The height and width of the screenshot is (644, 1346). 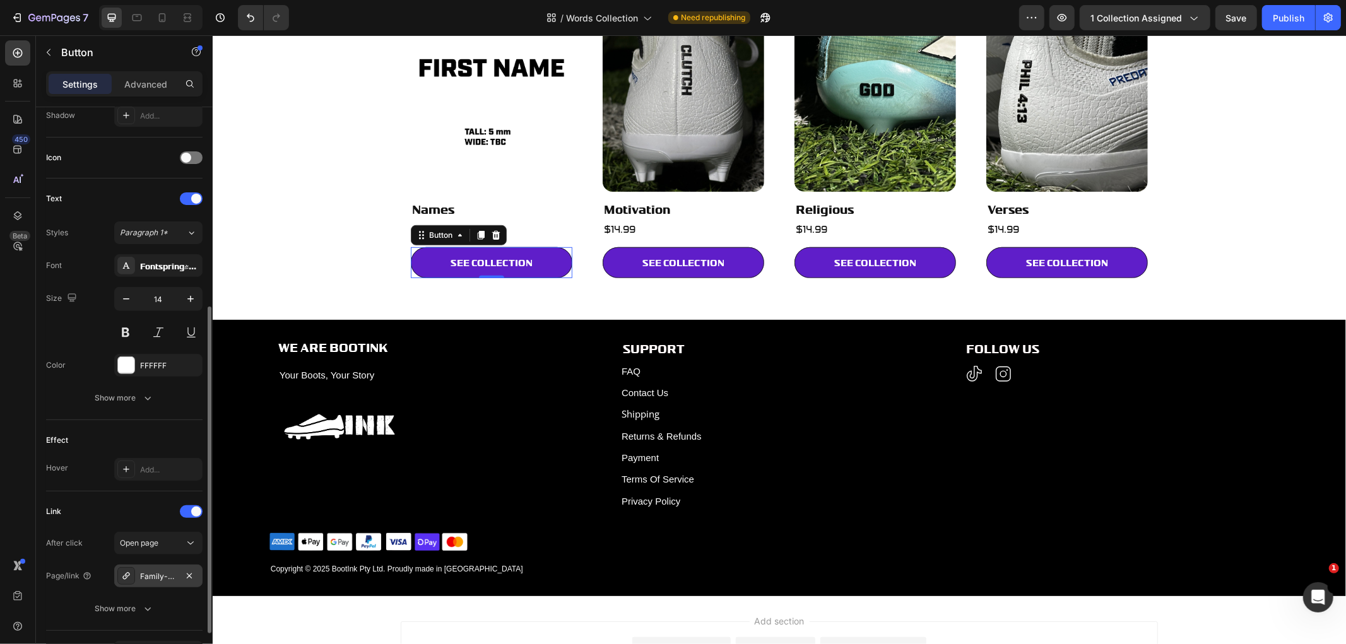 I want to click on h2: Rich Text Editor. Editing area: main, so click(x=279, y=174).